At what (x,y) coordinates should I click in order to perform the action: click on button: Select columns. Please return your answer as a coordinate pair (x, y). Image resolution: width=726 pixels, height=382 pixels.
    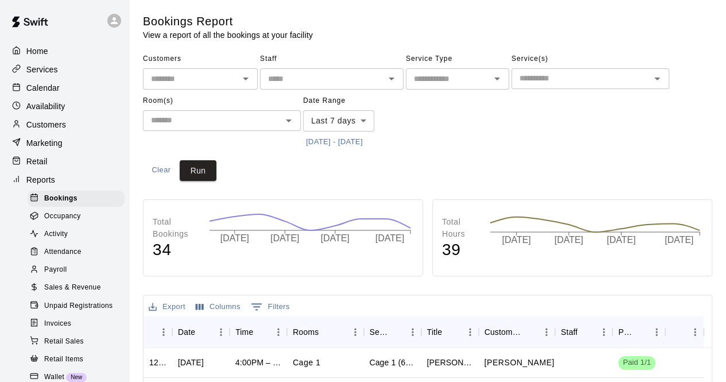
    Looking at the image, I should click on (218, 307).